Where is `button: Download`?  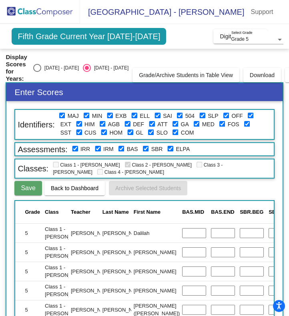 button: Download is located at coordinates (262, 75).